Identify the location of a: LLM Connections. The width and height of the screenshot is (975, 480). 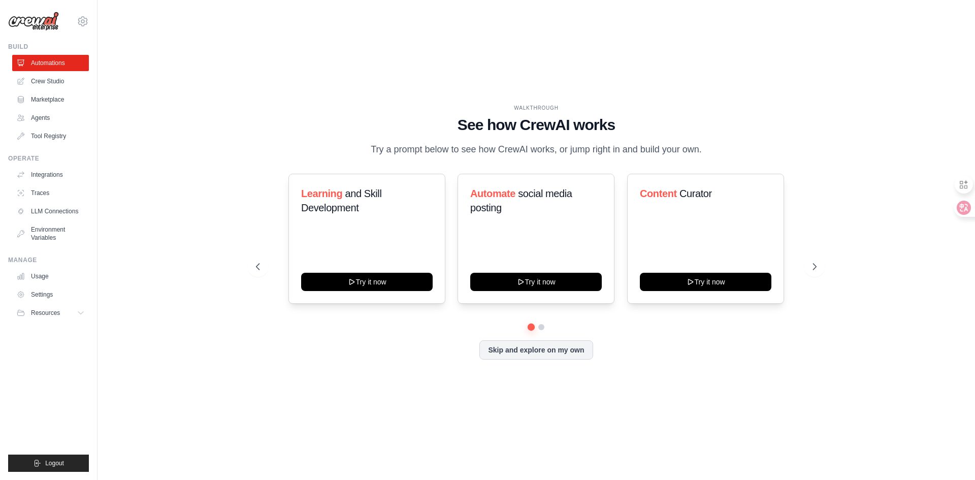
(50, 211).